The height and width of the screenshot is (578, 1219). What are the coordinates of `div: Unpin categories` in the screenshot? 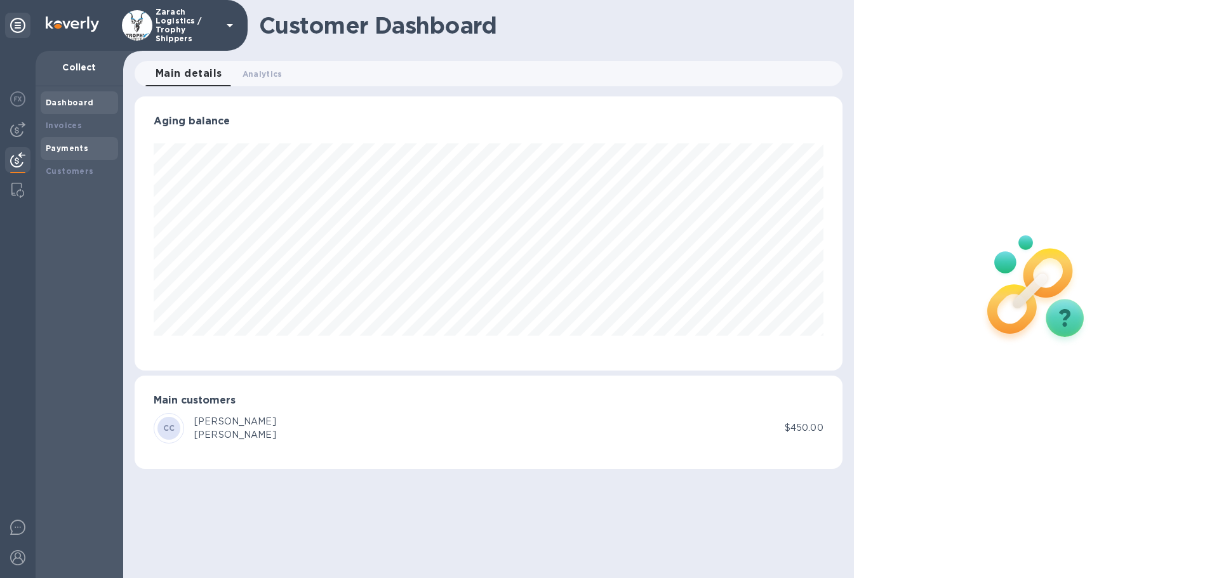 It's located at (18, 25).